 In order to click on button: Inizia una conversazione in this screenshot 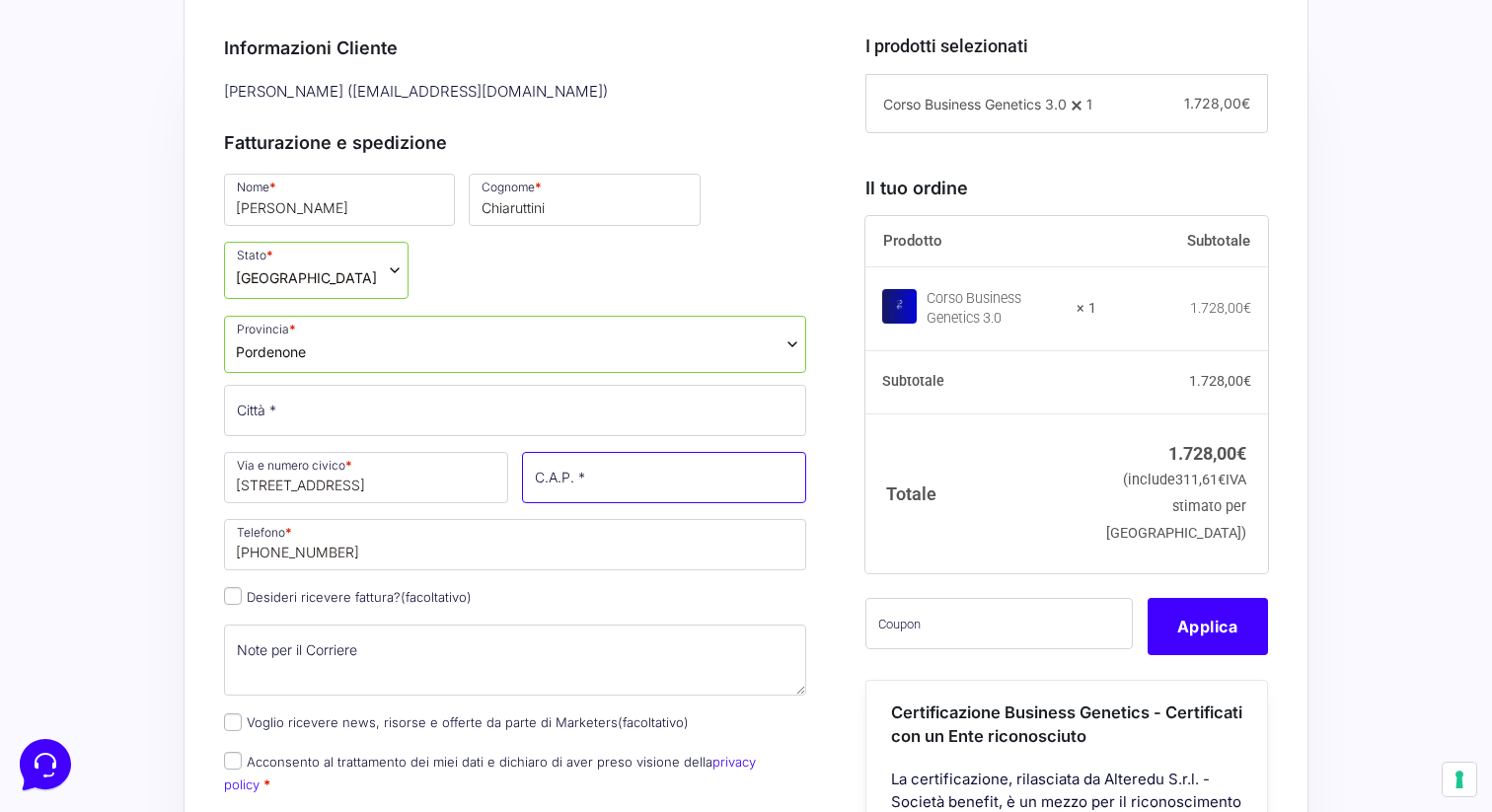, I will do `click(197, 186)`.